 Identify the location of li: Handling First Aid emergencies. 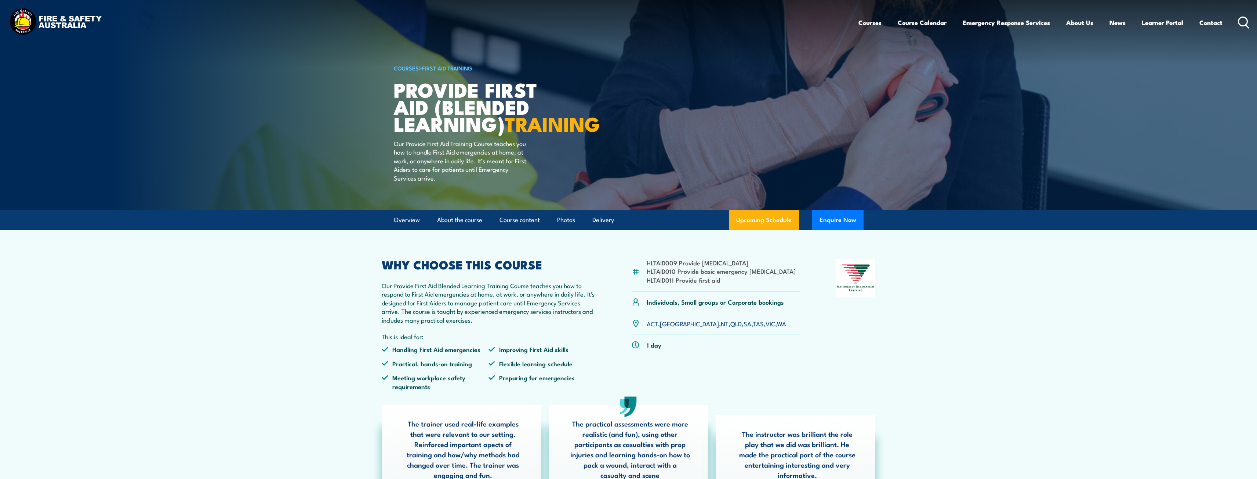
(435, 349).